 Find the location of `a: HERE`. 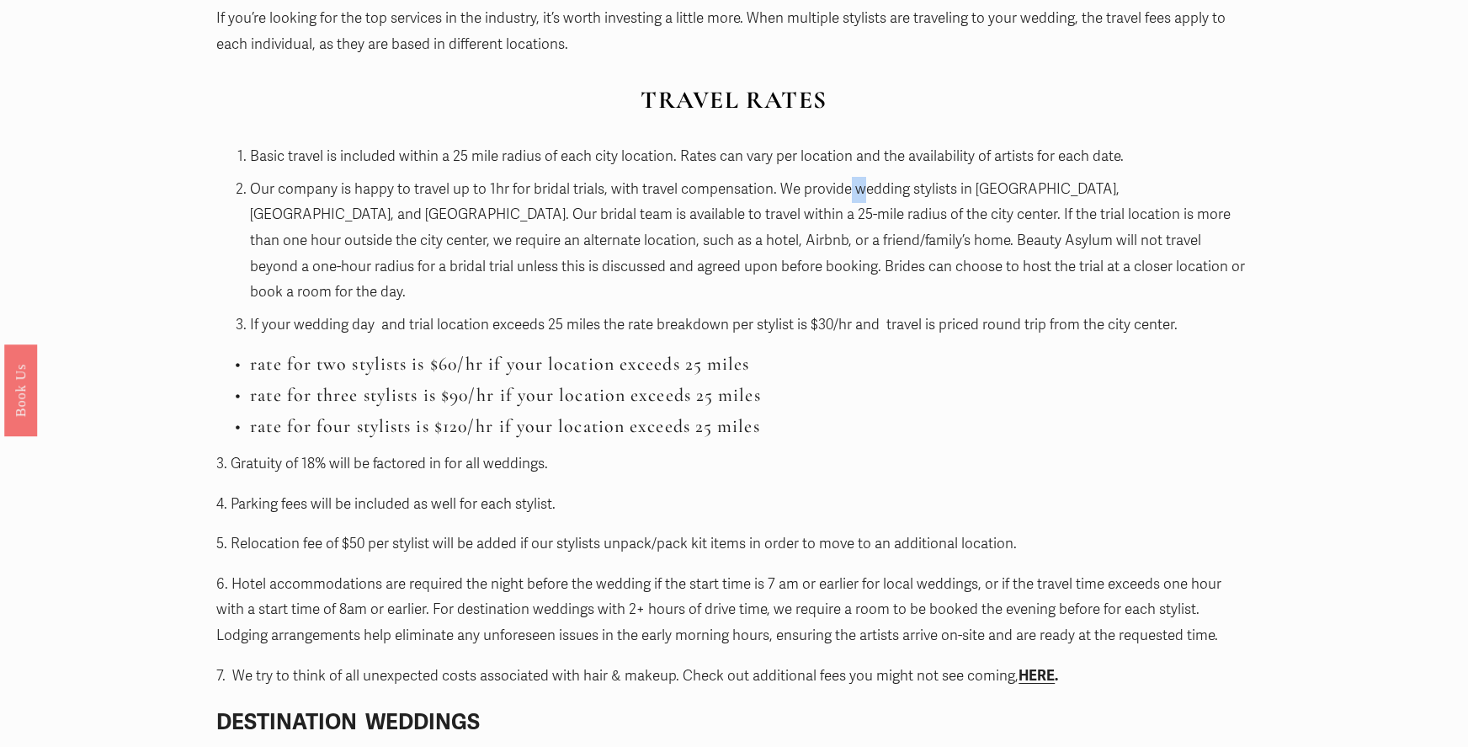

a: HERE is located at coordinates (1036, 675).